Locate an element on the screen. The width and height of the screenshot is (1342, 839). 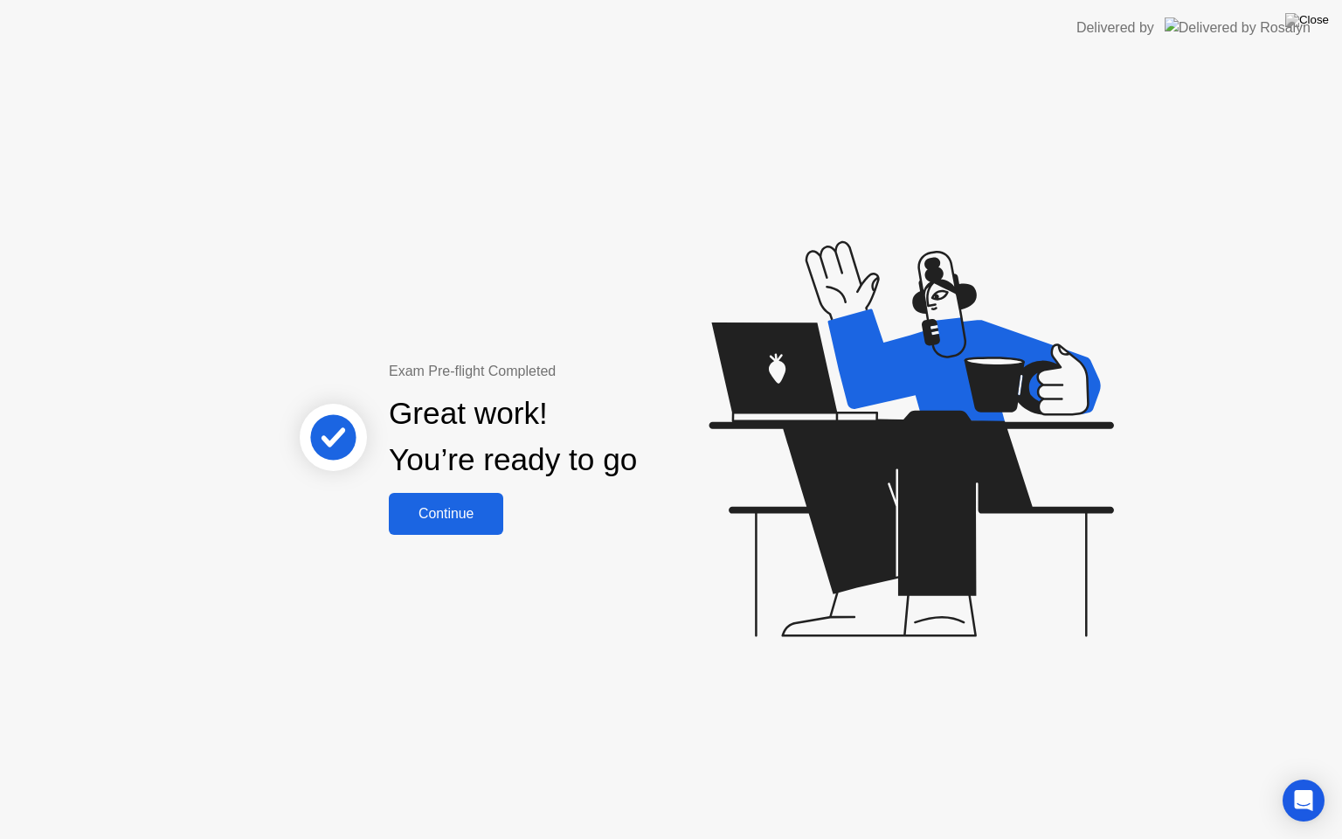
div: Open Intercom Messenger is located at coordinates (1304, 800).